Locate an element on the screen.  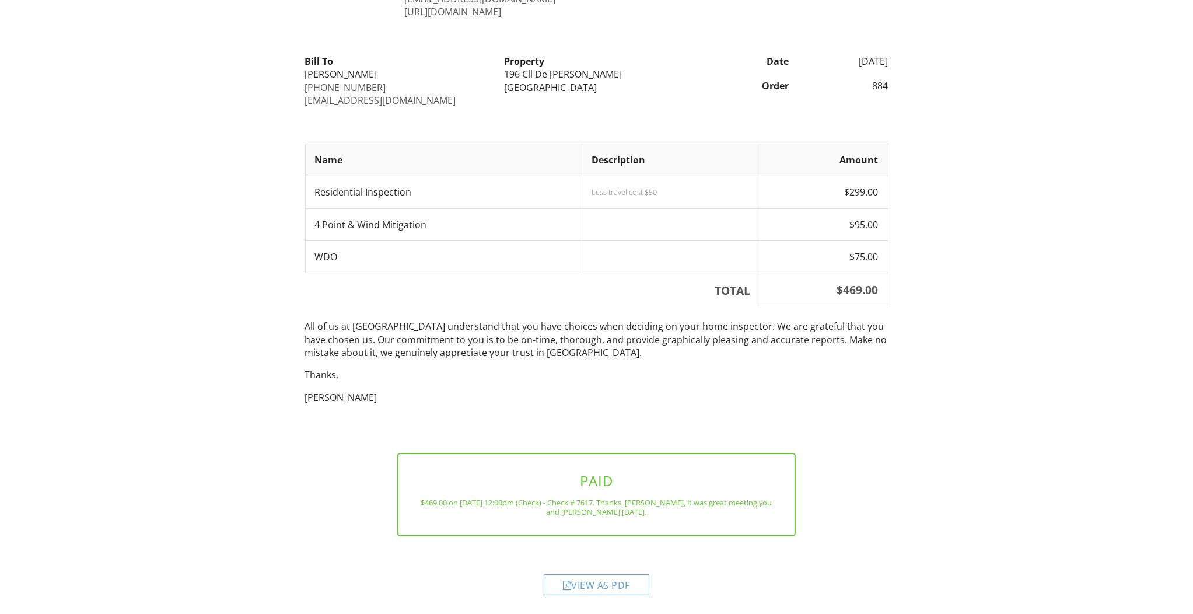
a: View as PDF is located at coordinates (596, 588).